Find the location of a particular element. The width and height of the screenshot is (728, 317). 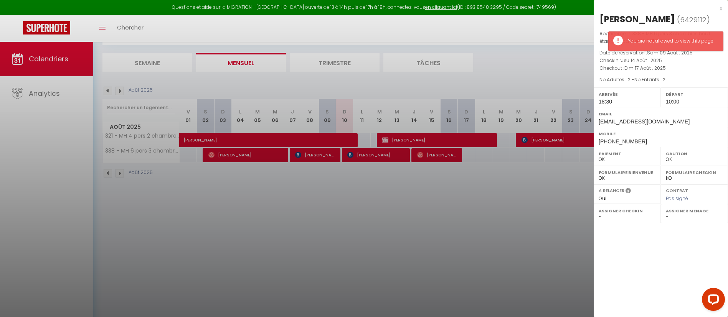

p: Checkin : is located at coordinates (661, 61).